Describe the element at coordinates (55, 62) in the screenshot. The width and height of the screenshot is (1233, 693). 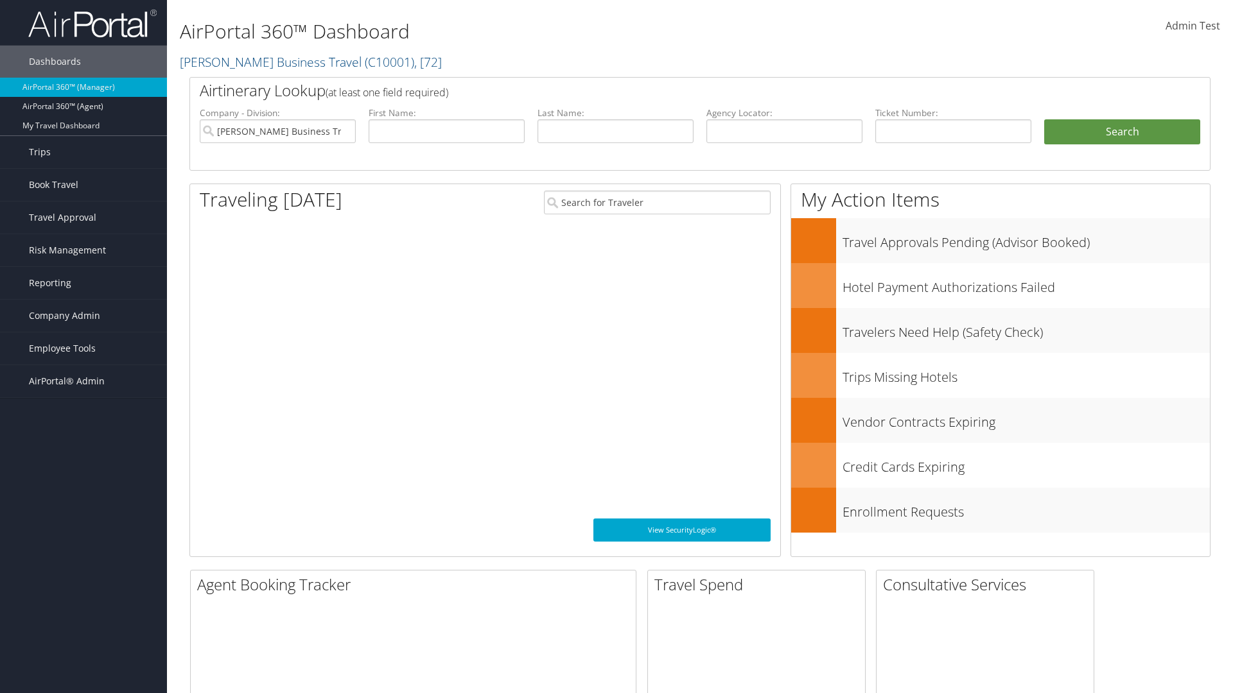
I see `span: Dashboards` at that location.